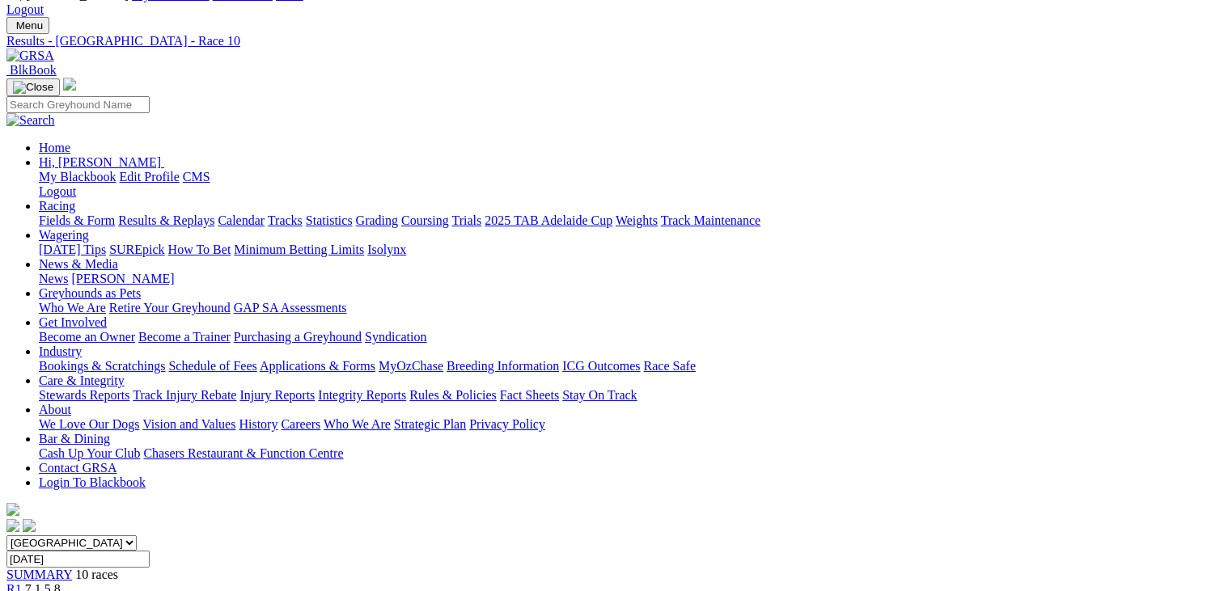 Image resolution: width=1224 pixels, height=591 pixels. What do you see at coordinates (628, 395) in the screenshot?
I see `div: Care & Integrity` at bounding box center [628, 395].